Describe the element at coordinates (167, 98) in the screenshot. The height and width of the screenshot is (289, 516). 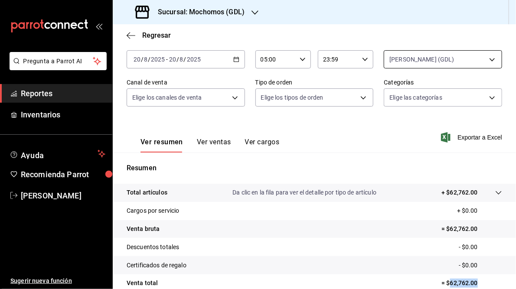
I see `span: Elige los canales de venta` at that location.